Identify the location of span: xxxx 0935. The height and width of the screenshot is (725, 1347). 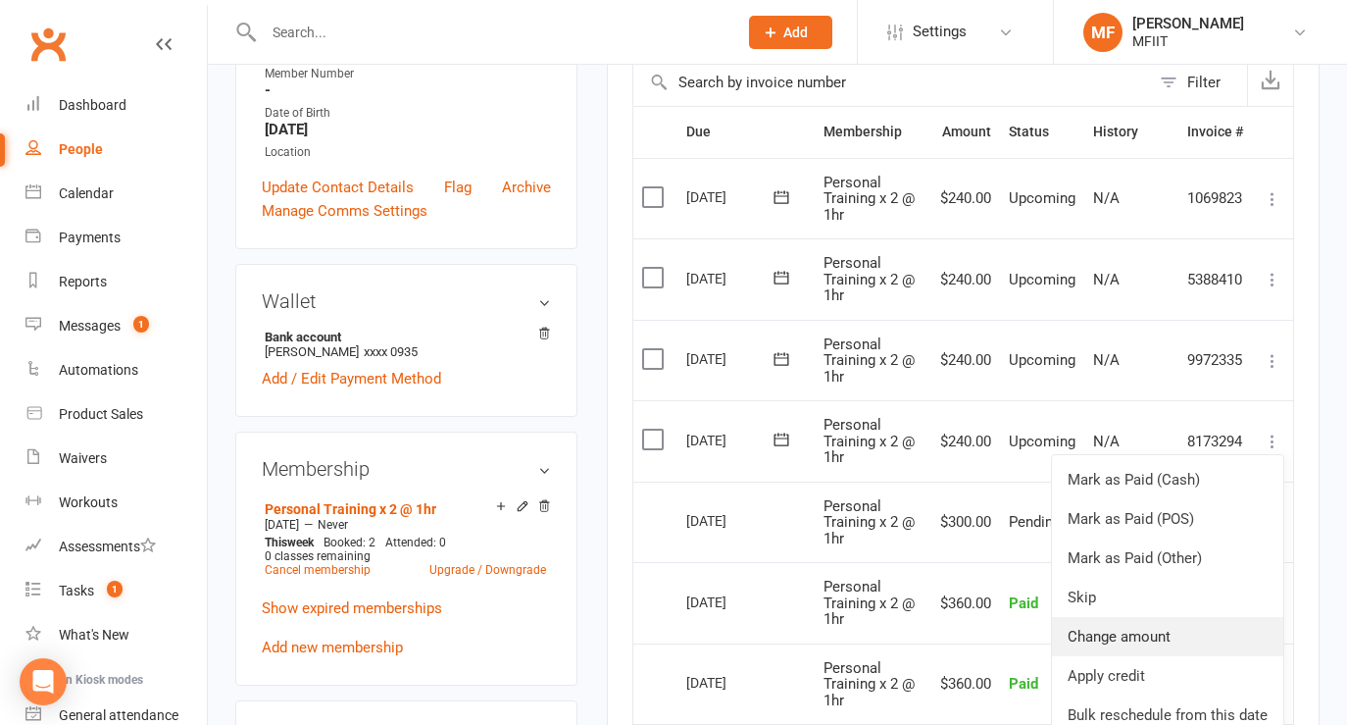
(390, 351).